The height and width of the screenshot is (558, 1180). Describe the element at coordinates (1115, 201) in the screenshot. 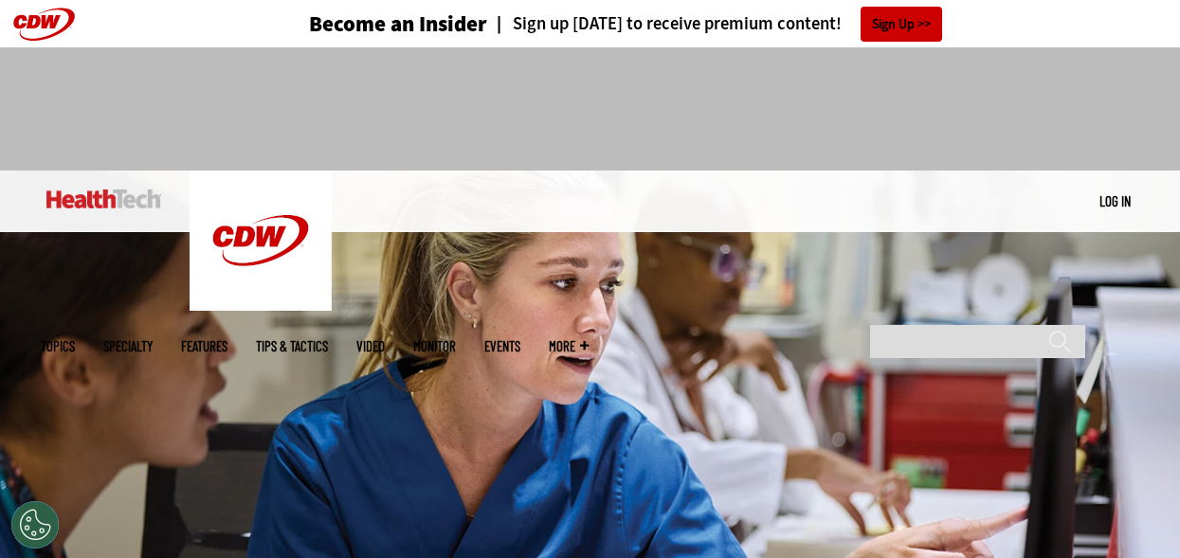

I see `a: Log in` at that location.